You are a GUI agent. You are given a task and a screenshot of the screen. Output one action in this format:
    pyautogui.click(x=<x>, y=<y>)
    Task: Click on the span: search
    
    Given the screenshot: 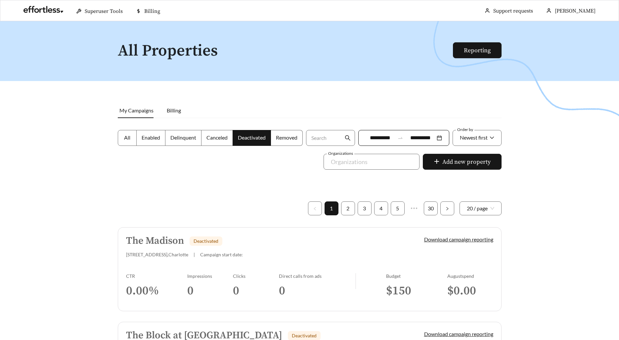 What is the action you would take?
    pyautogui.click(x=348, y=138)
    